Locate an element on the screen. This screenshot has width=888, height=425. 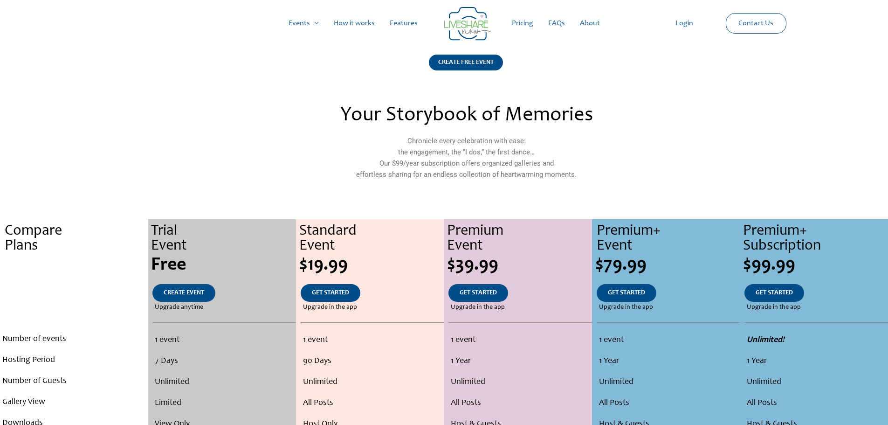
a: CREATE FREE EVENT is located at coordinates (466, 68).